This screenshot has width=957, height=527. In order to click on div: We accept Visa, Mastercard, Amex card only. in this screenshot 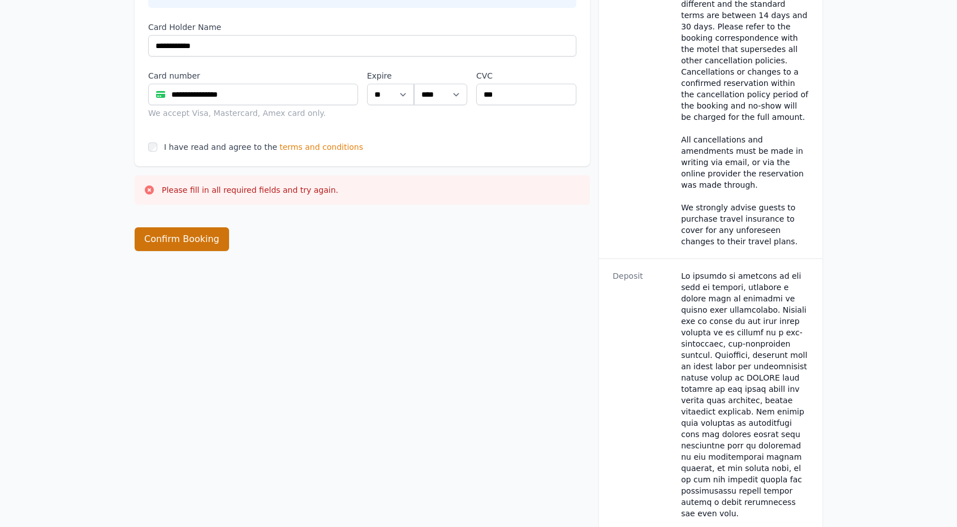, I will do `click(253, 113)`.